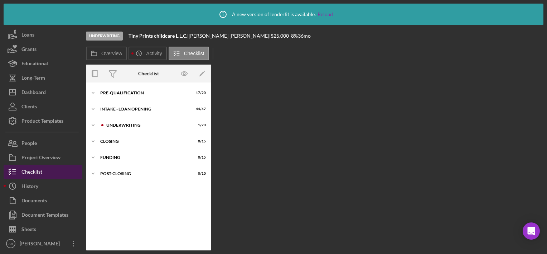 Image resolution: width=547 pixels, height=254 pixels. What do you see at coordinates (274, 14) in the screenshot?
I see `div: A new version of lenderfit is available.` at bounding box center [274, 14].